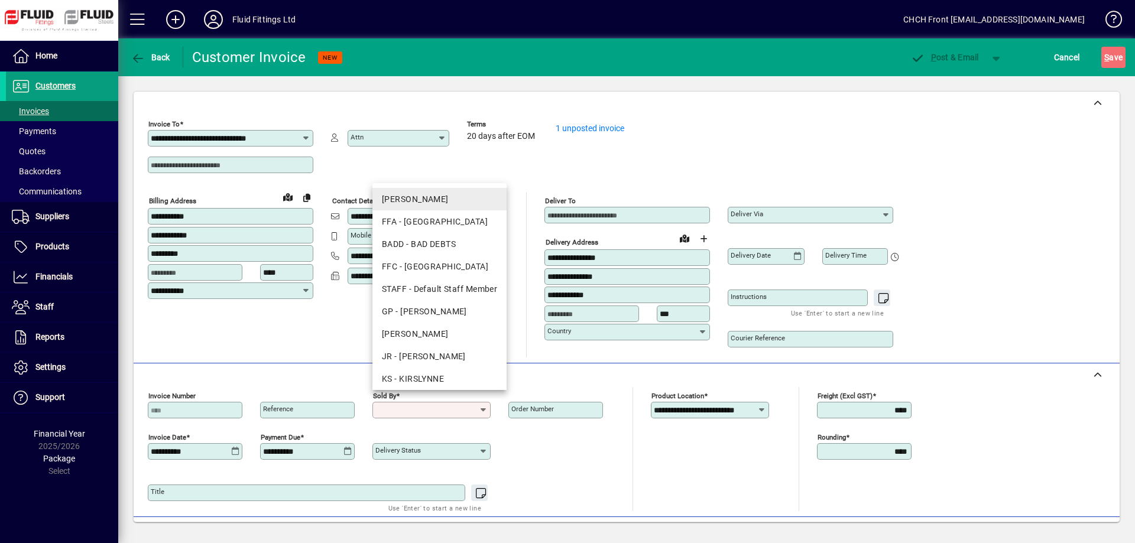  Describe the element at coordinates (50, 367) in the screenshot. I see `span: Settings` at that location.